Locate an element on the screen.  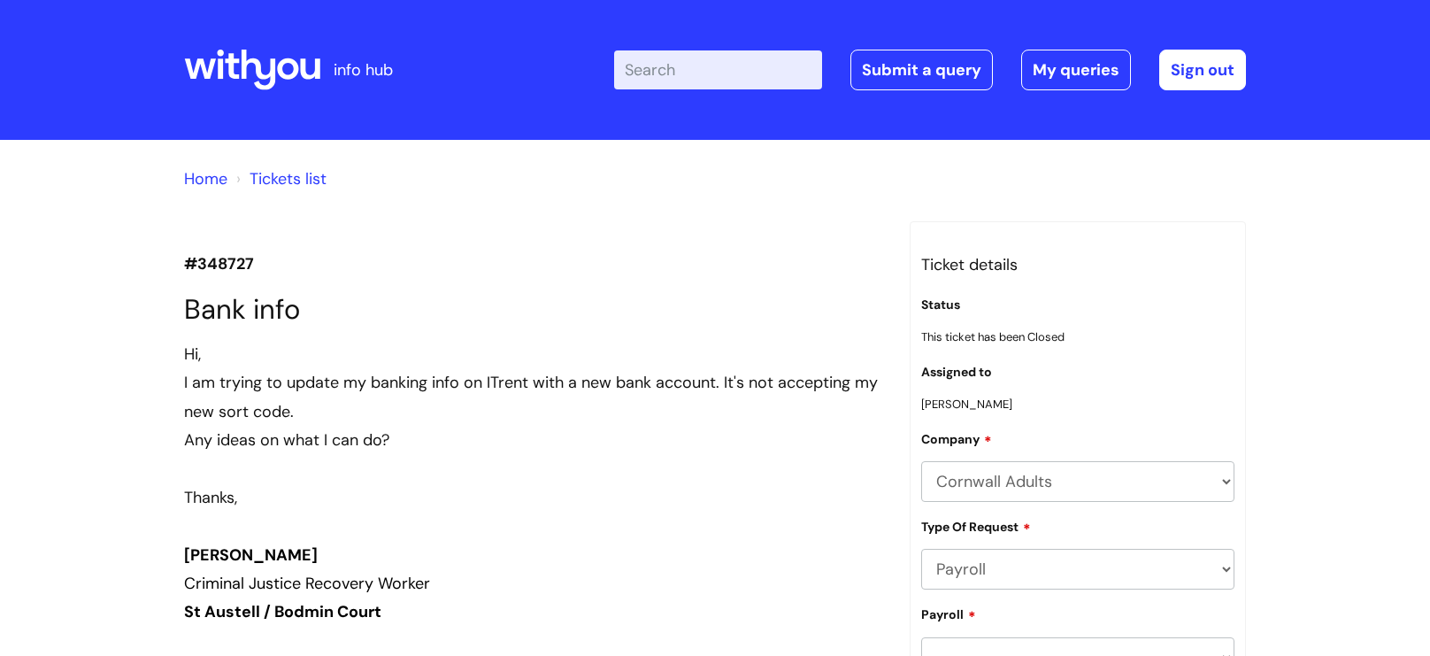
div: Any ideas on what I can do? is located at coordinates (534, 440).